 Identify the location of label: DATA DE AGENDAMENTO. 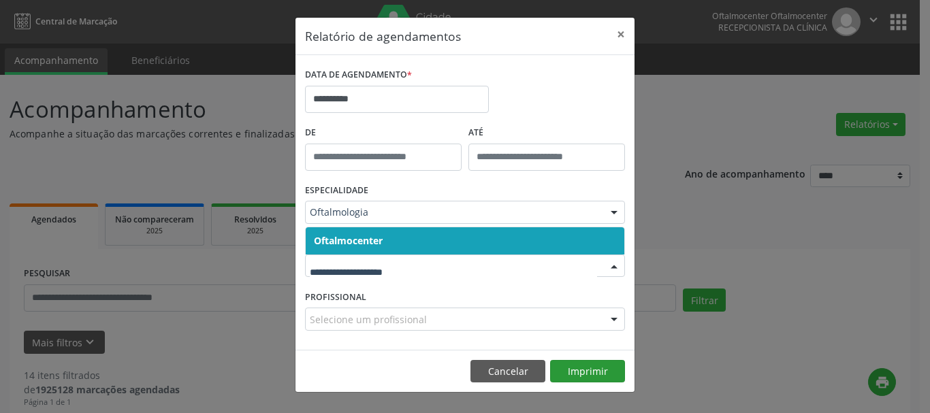
(358, 75).